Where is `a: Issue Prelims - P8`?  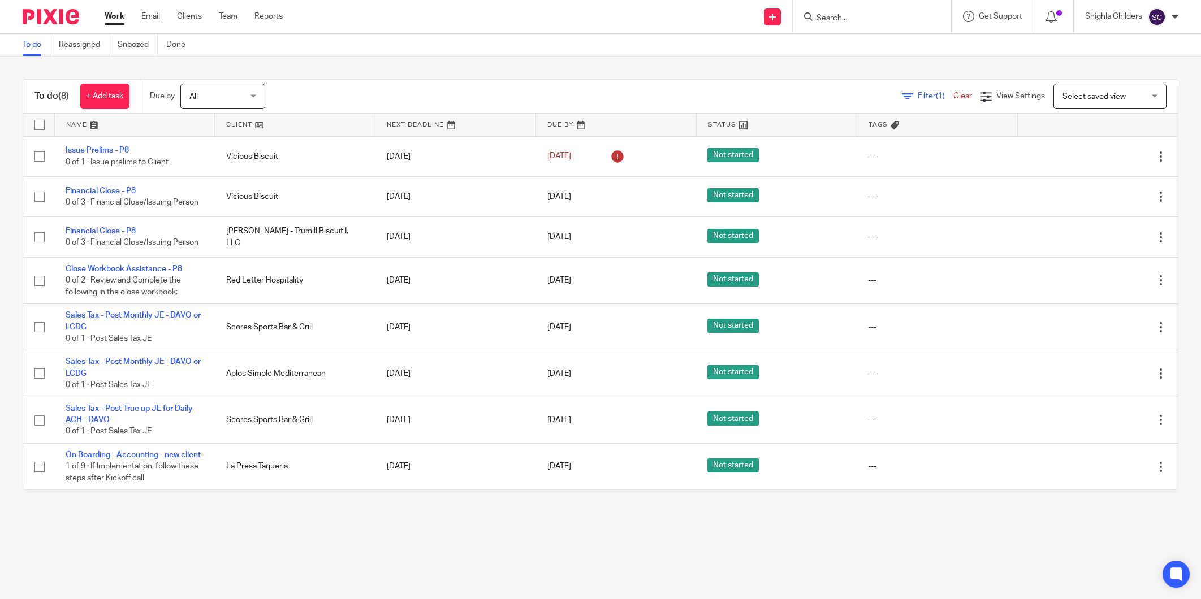
a: Issue Prelims - P8 is located at coordinates (97, 150).